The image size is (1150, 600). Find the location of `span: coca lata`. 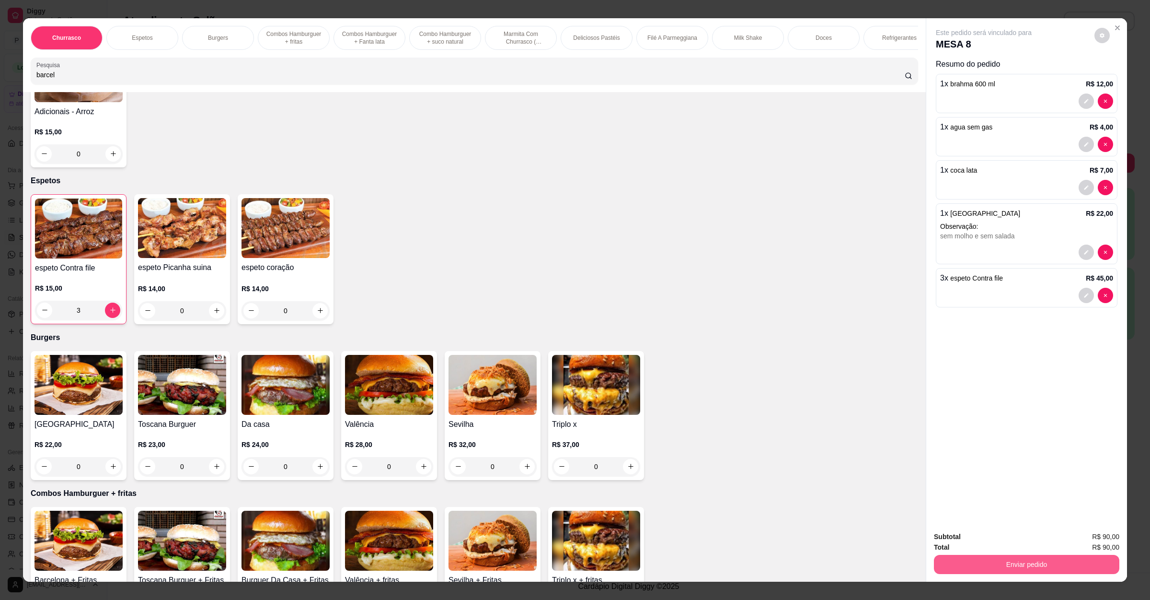

span: coca lata is located at coordinates (964, 170).